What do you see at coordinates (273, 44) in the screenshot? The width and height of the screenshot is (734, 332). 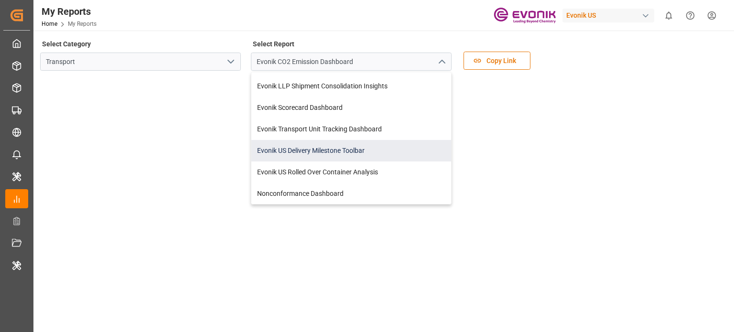 I see `label: Select Report` at bounding box center [273, 44].